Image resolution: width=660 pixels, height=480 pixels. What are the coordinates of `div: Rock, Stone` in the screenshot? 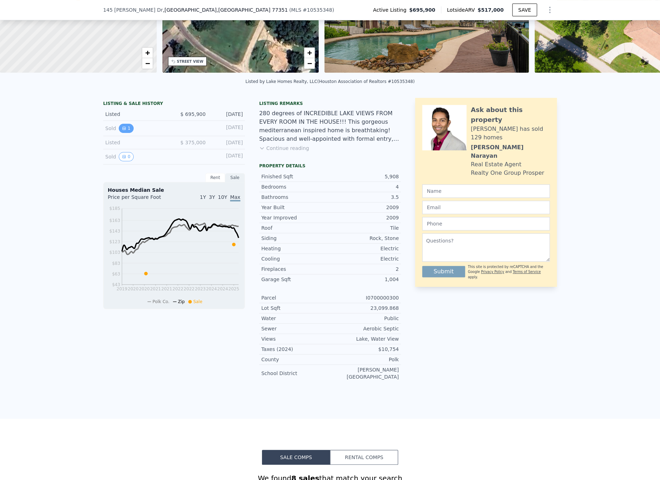 It's located at (364, 238).